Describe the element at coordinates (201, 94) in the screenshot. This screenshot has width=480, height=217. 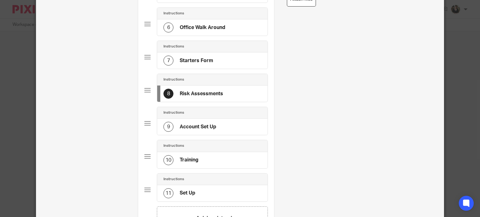
I see `h4: Risk Assessments` at that location.